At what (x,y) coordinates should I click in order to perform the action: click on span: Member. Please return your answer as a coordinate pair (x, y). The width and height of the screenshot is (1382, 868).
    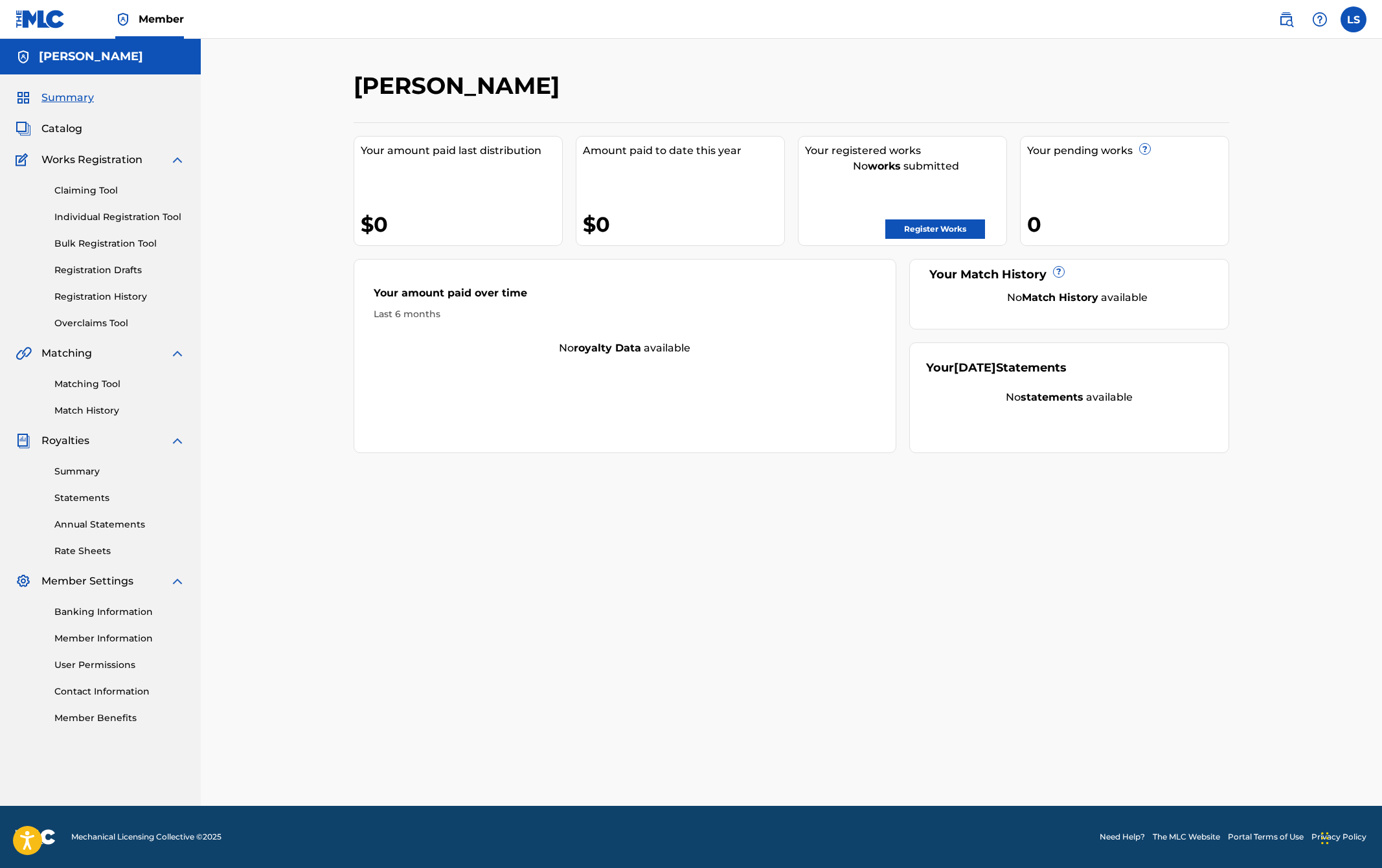
    Looking at the image, I should click on (162, 19).